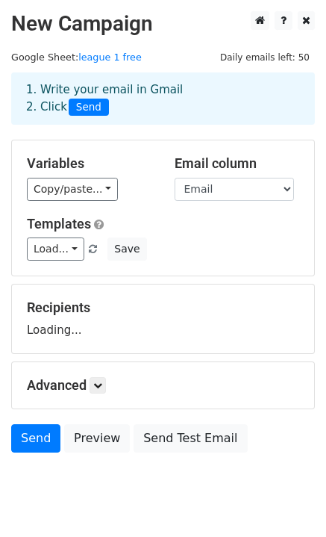 This screenshot has height=537, width=326. What do you see at coordinates (163, 385) in the screenshot?
I see `h5: Advanced` at bounding box center [163, 385].